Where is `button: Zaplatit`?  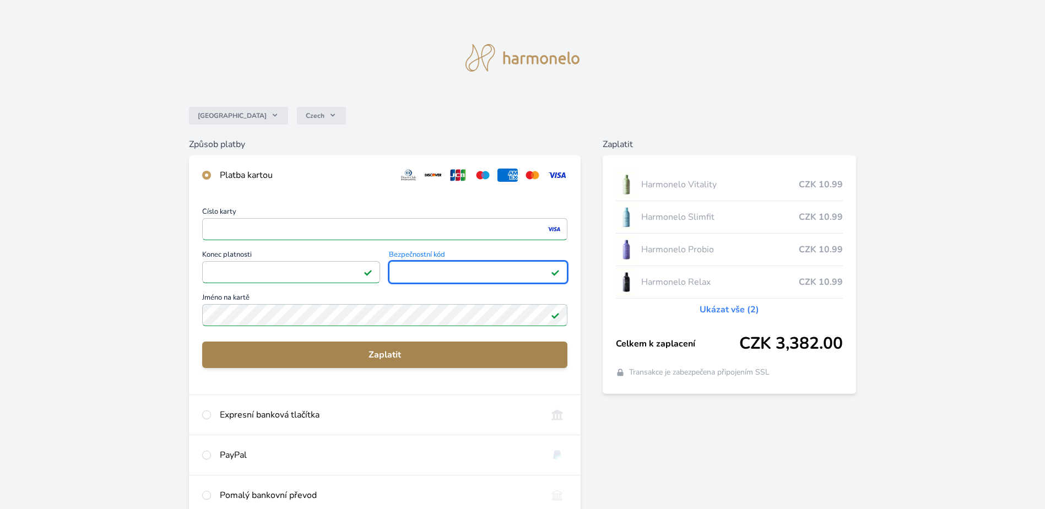
button: Zaplatit is located at coordinates (385, 355).